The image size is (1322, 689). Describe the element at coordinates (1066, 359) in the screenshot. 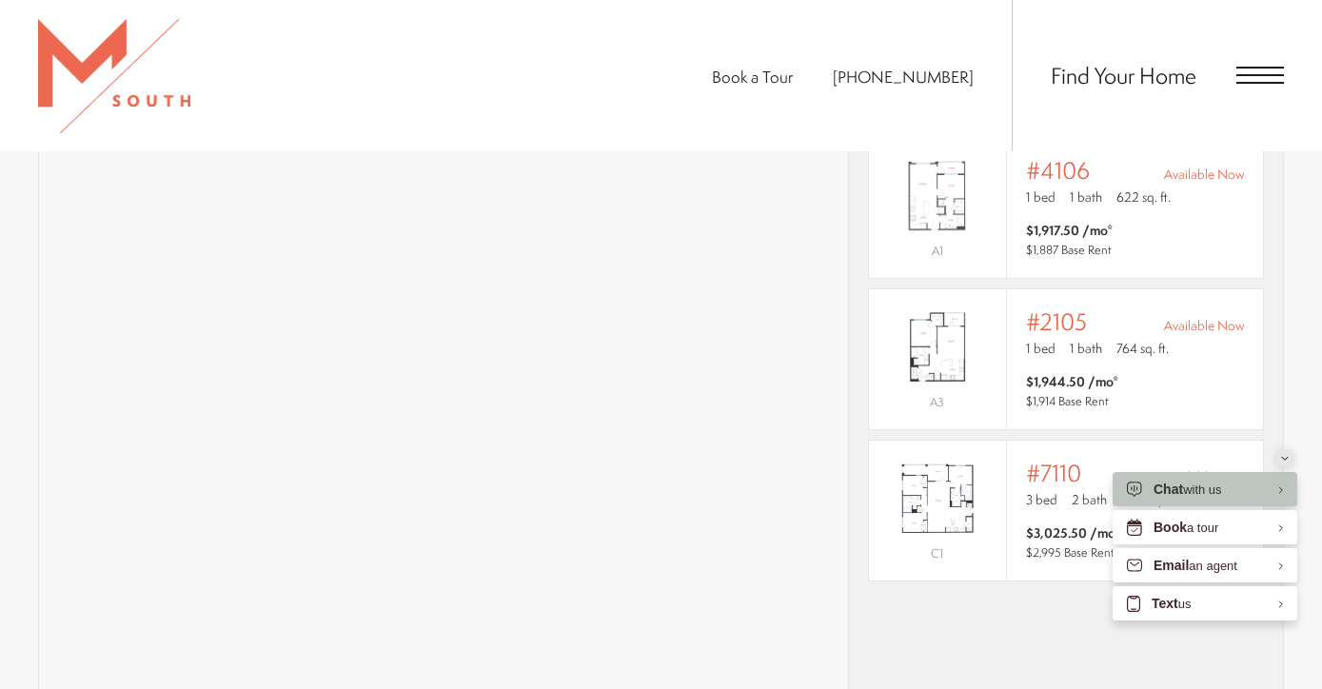

I see `a: View #2105` at that location.